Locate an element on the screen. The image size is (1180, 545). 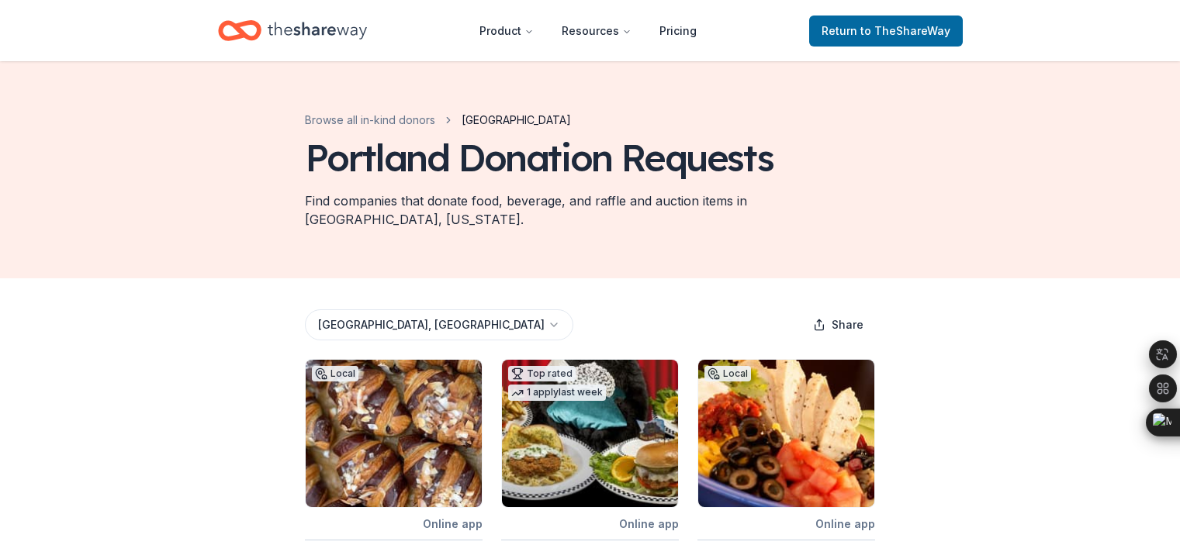
div: Portland Donation Requests is located at coordinates (539, 157).